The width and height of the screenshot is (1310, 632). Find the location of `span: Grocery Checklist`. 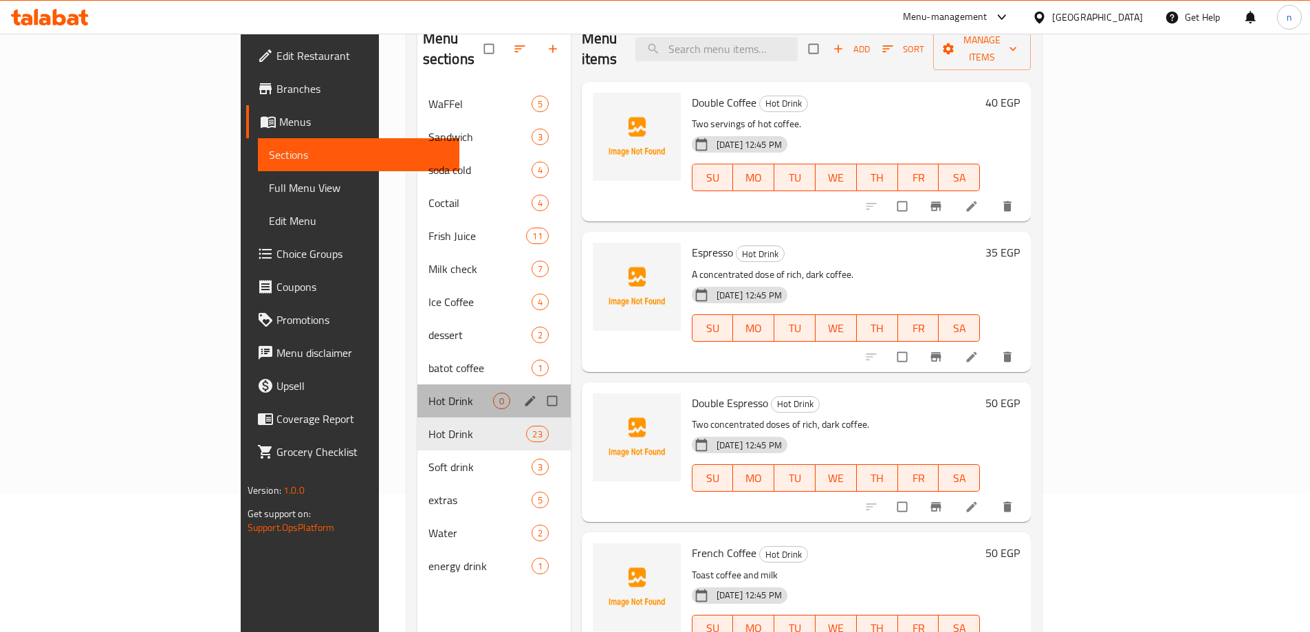

span: Grocery Checklist is located at coordinates (363, 452).